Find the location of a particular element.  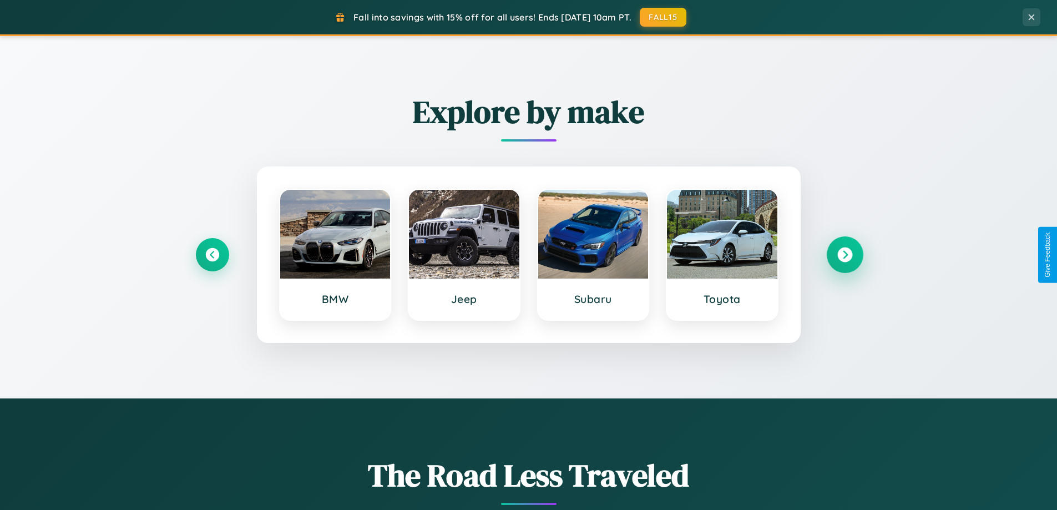

h3: Toyota is located at coordinates (722, 299).